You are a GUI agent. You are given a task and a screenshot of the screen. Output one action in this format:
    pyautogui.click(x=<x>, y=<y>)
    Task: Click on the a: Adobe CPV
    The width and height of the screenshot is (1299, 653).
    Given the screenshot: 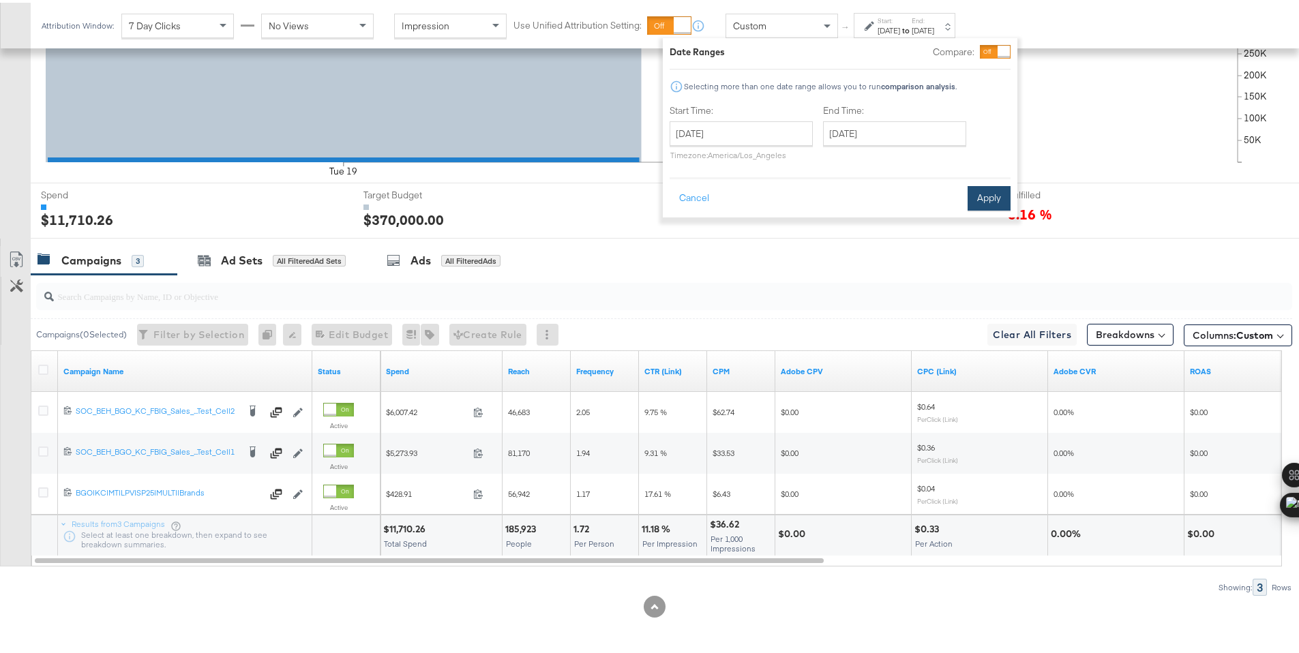 What is the action you would take?
    pyautogui.click(x=844, y=369)
    